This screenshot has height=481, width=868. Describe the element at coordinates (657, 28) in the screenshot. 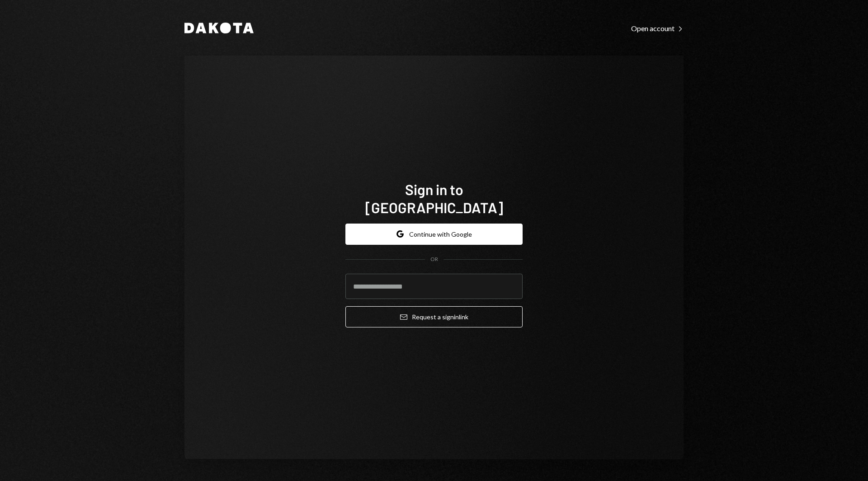

I see `div: Open account` at that location.